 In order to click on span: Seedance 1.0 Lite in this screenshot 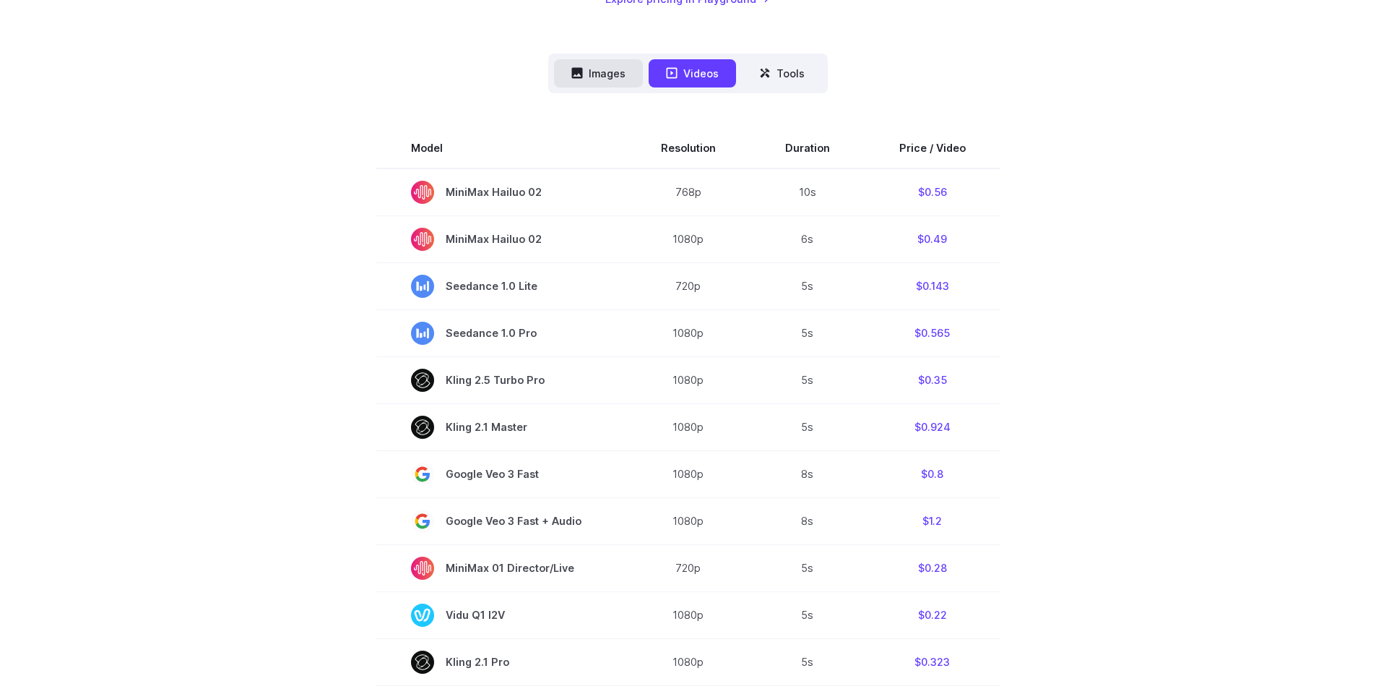, I will do `click(501, 286)`.